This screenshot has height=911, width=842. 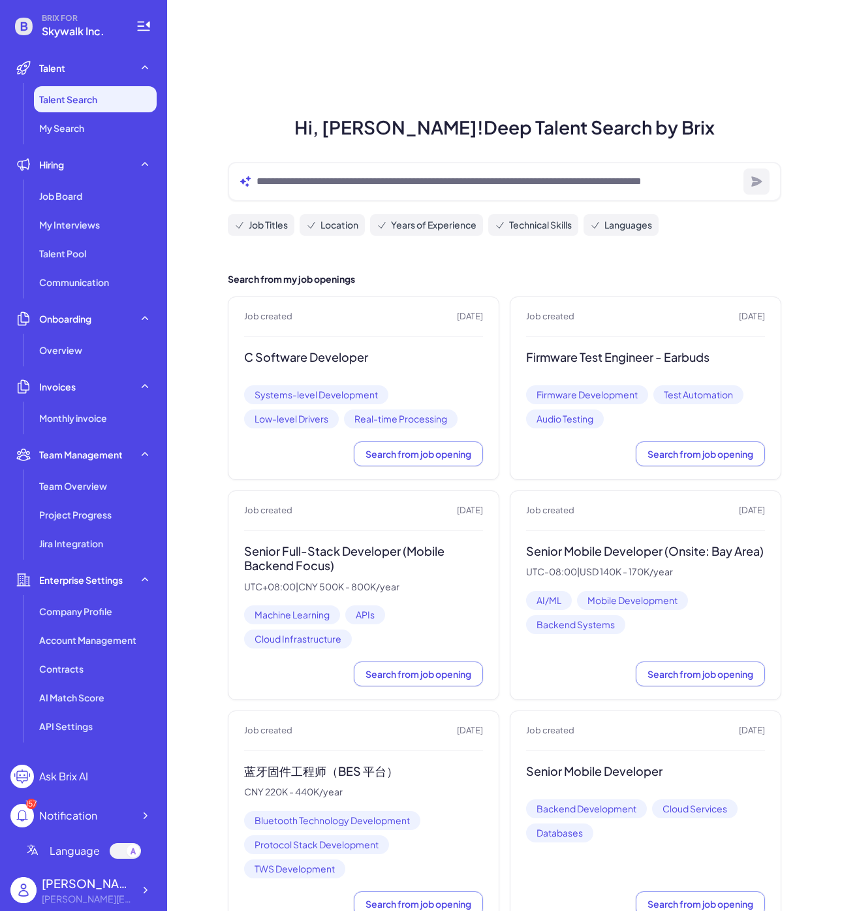 What do you see at coordinates (52, 68) in the screenshot?
I see `span: Talent` at bounding box center [52, 68].